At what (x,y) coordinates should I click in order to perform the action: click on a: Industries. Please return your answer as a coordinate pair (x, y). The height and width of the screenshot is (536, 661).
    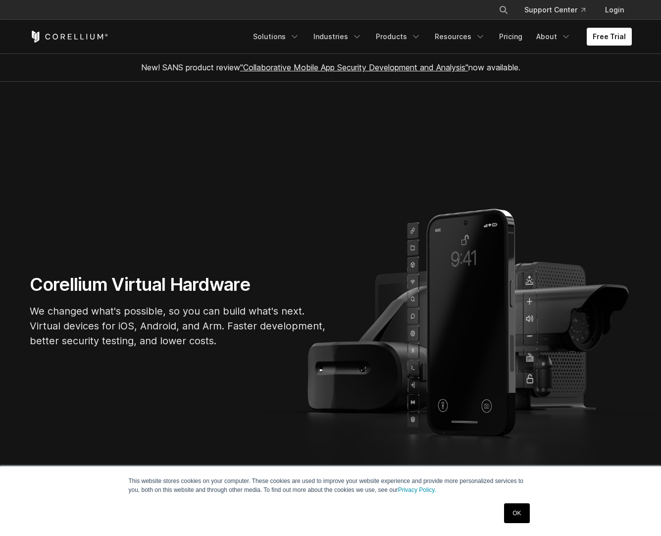
    Looking at the image, I should click on (338, 37).